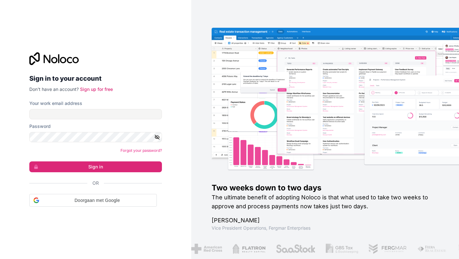  I want to click on span: Or, so click(96, 183).